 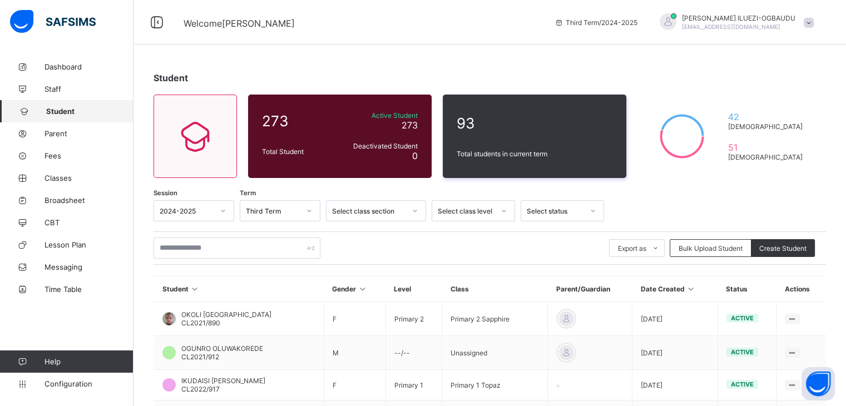 What do you see at coordinates (466, 211) in the screenshot?
I see `div: Select class level` at bounding box center [466, 211].